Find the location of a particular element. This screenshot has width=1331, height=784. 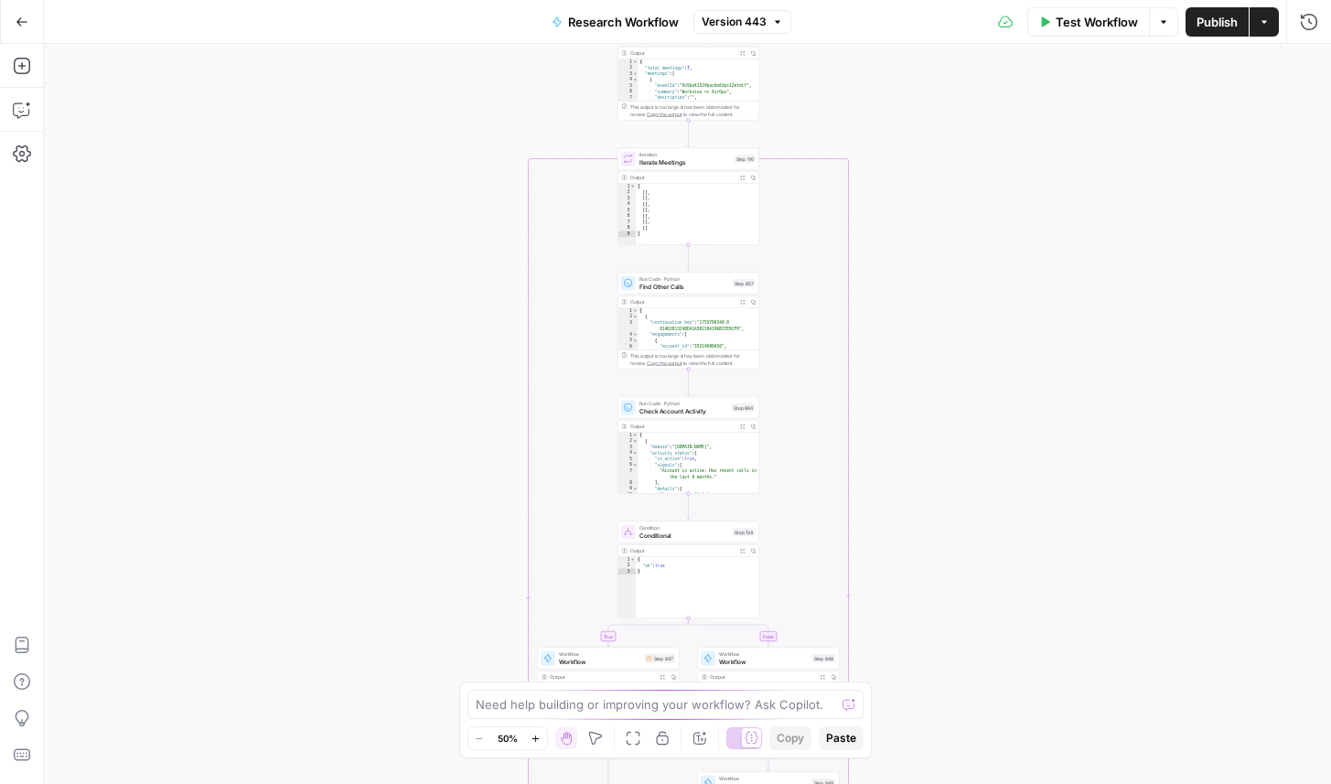

span: Toggle code folding, rows 6 through 8 is located at coordinates (636, 465).